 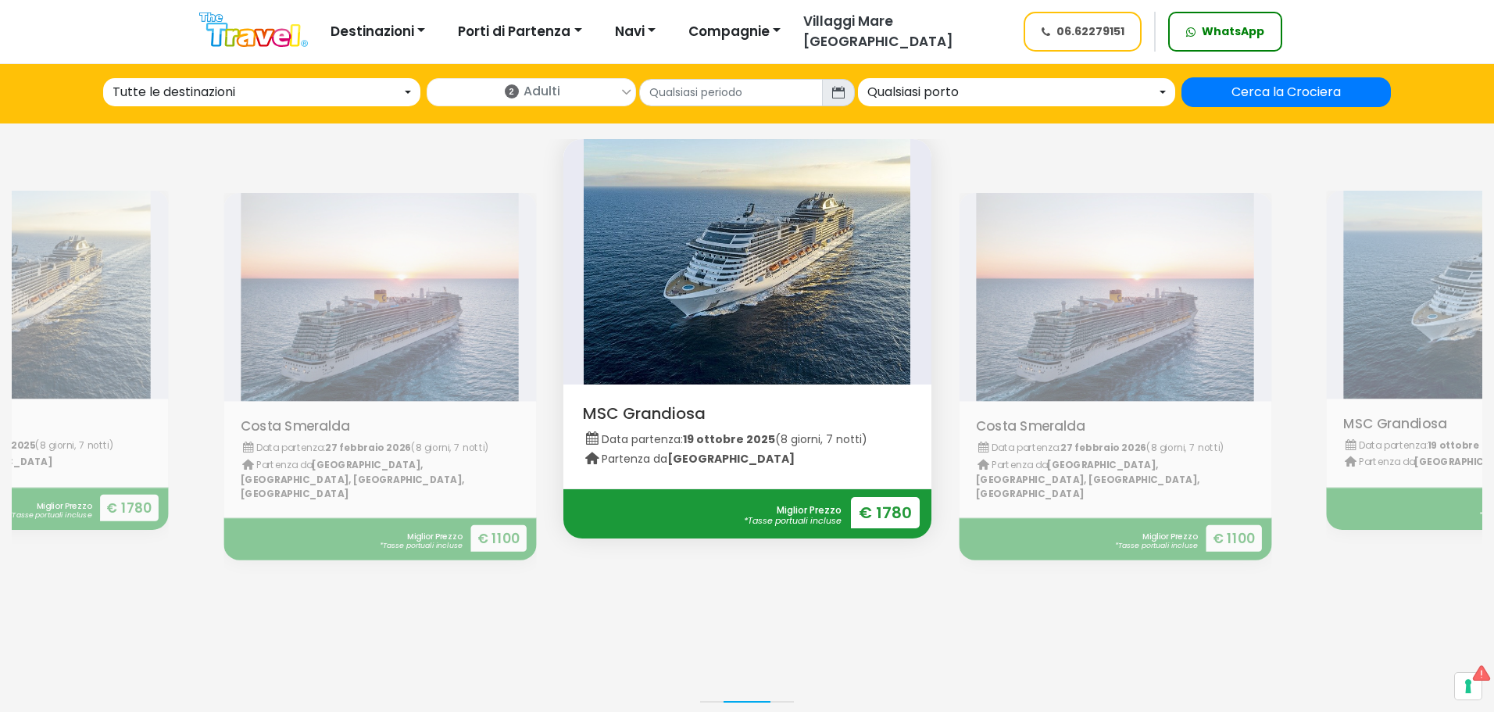 I want to click on span: 06.62279151, so click(x=1090, y=31).